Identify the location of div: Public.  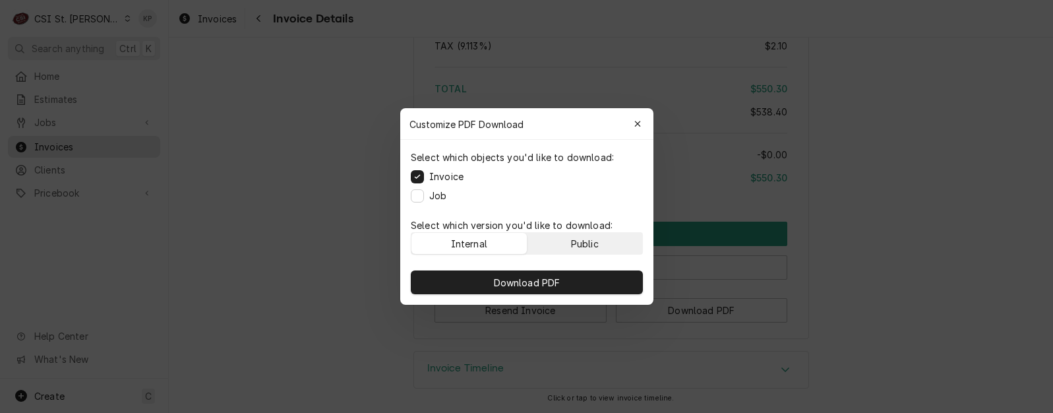
(584, 243).